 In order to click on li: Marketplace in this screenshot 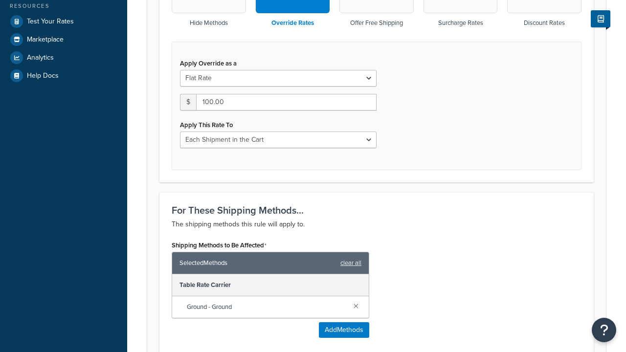, I will do `click(64, 40)`.